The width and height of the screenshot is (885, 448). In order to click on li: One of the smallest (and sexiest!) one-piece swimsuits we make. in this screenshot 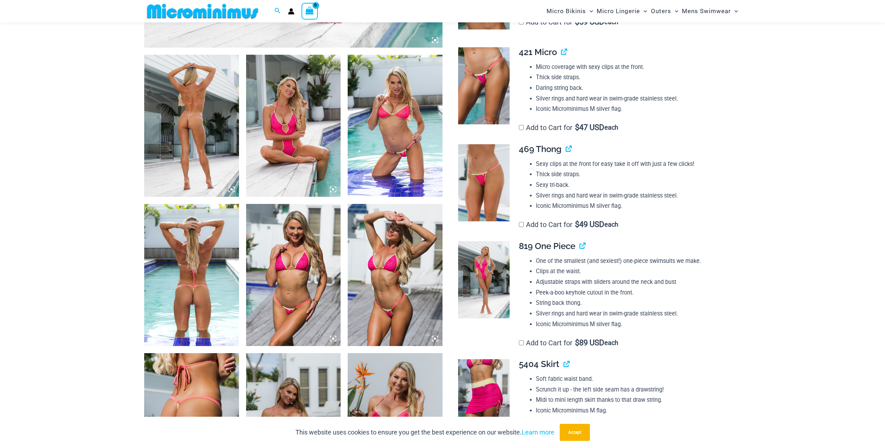, I will do `click(635, 261)`.